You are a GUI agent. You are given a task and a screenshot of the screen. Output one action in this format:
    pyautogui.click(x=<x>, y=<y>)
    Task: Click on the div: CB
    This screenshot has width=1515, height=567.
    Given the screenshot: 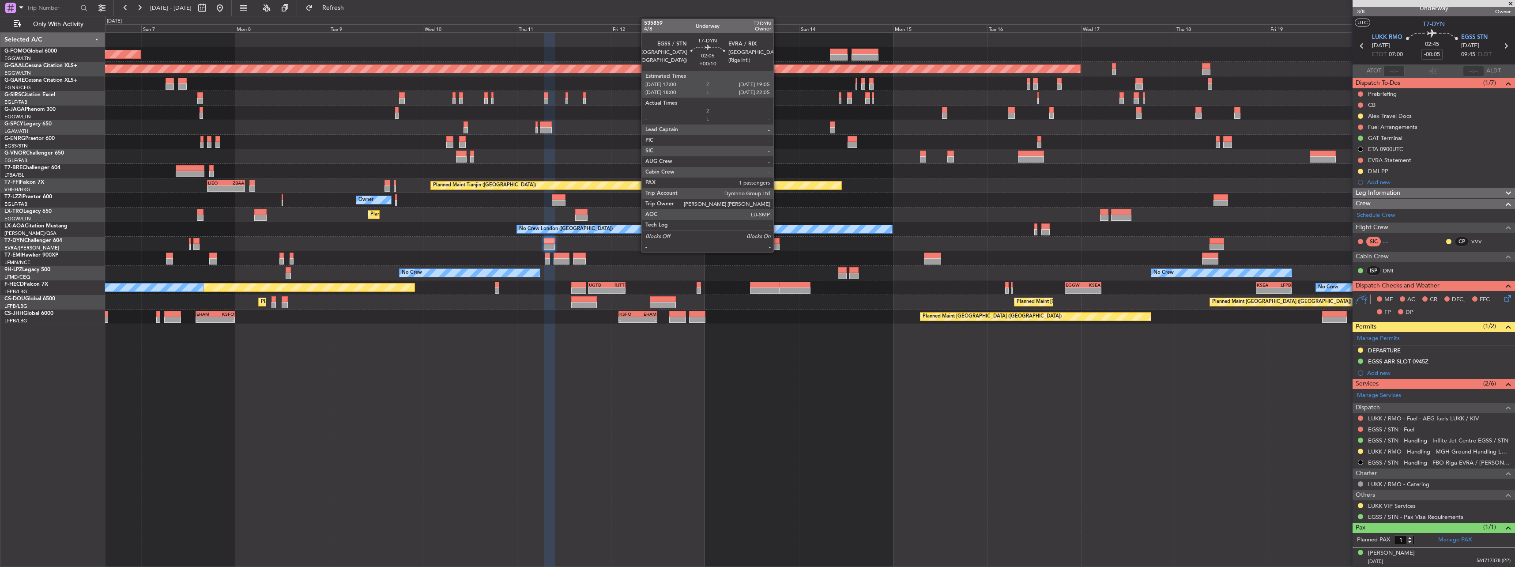 What is the action you would take?
    pyautogui.click(x=1371, y=105)
    